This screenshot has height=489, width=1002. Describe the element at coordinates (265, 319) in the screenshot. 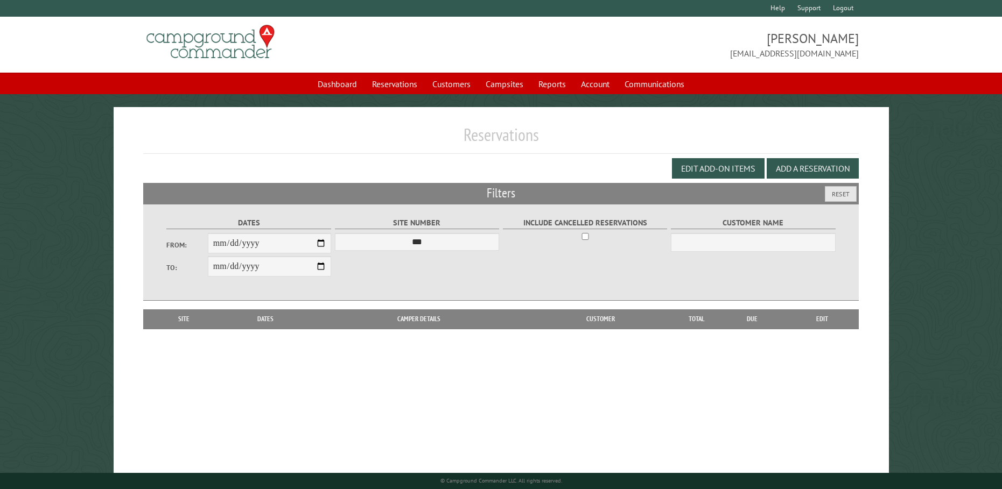

I see `th: Dates` at that location.